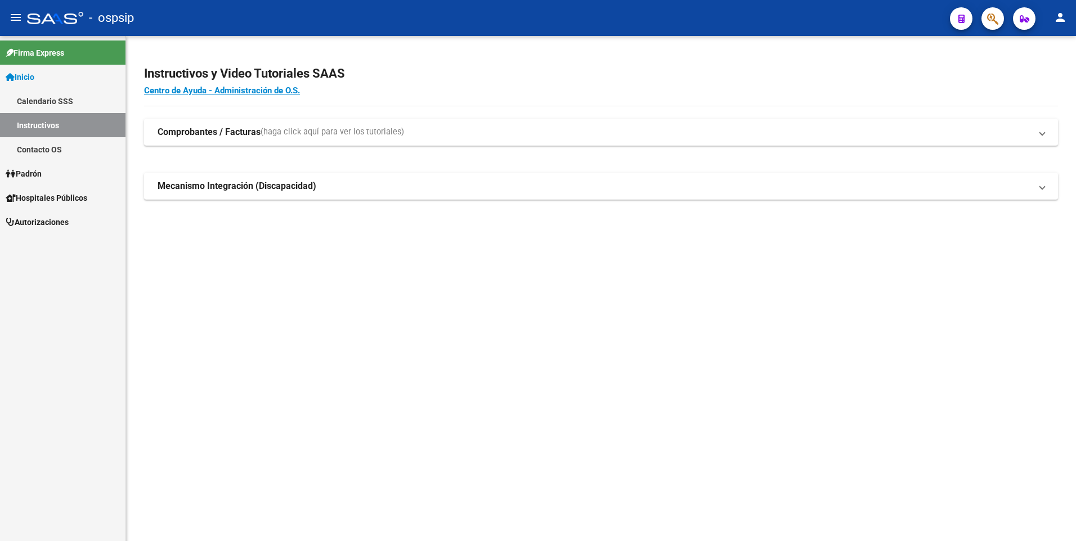 This screenshot has height=541, width=1076. What do you see at coordinates (46, 198) in the screenshot?
I see `span: Hospitales Públicos` at bounding box center [46, 198].